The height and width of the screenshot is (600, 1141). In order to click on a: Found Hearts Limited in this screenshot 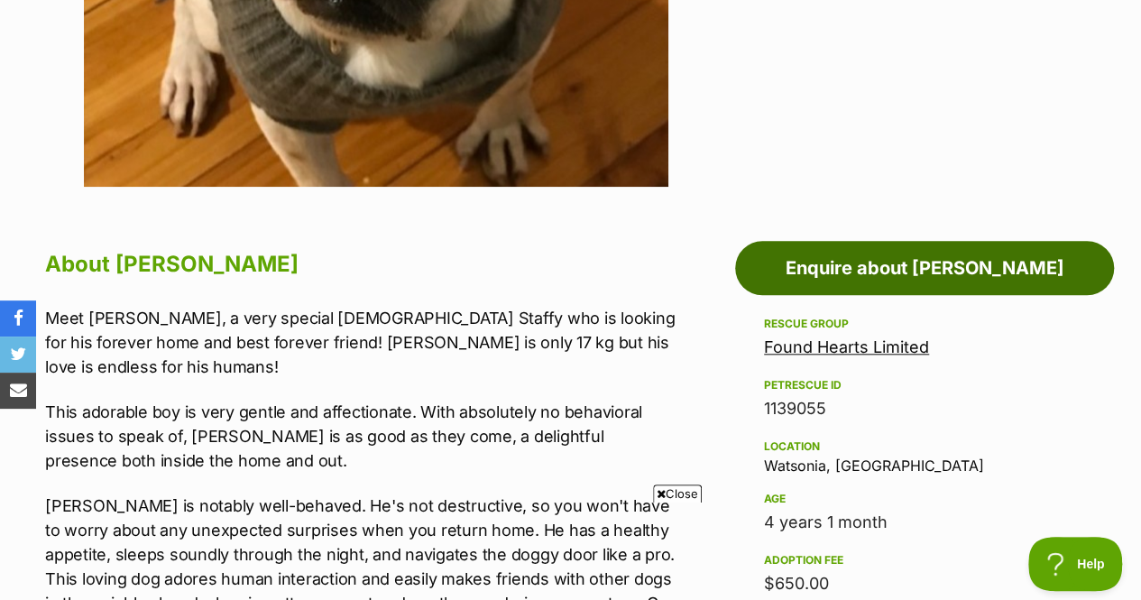, I will do `click(846, 346)`.